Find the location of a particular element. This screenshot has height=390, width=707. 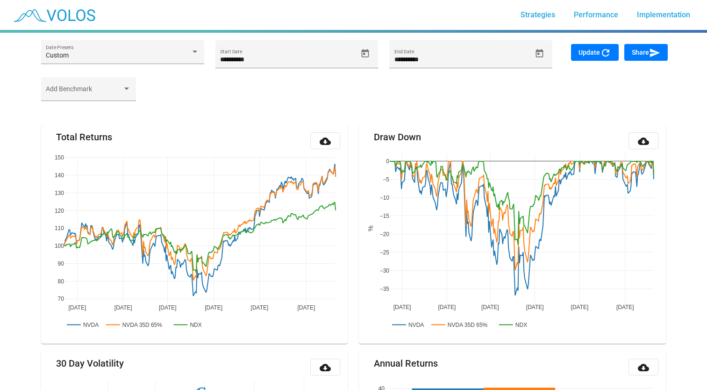

img: blue_transparent.png is located at coordinates (54, 15).